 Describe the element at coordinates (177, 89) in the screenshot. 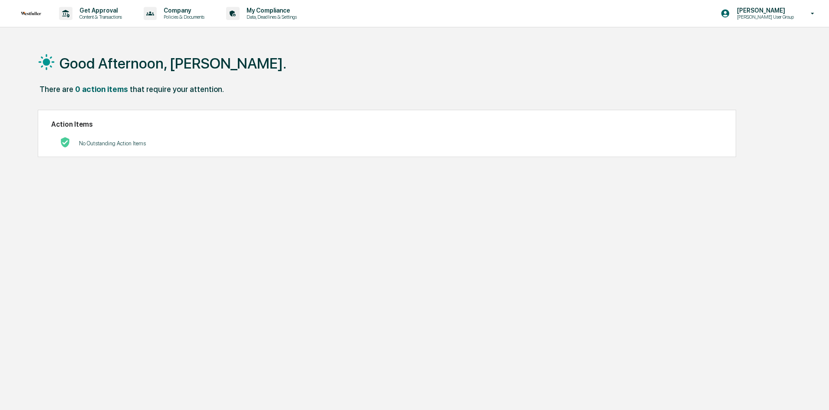

I see `div: that require your attention.` at that location.